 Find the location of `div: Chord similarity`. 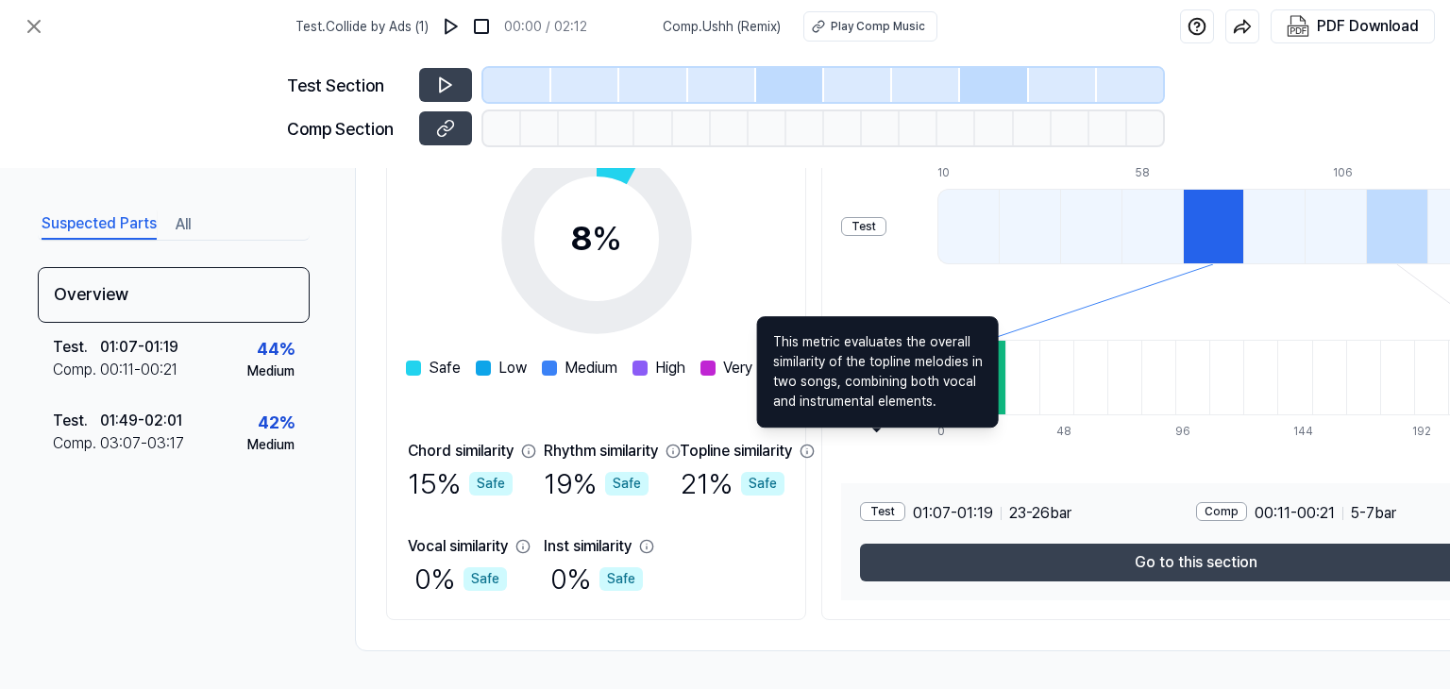

div: Chord similarity is located at coordinates (461, 451).